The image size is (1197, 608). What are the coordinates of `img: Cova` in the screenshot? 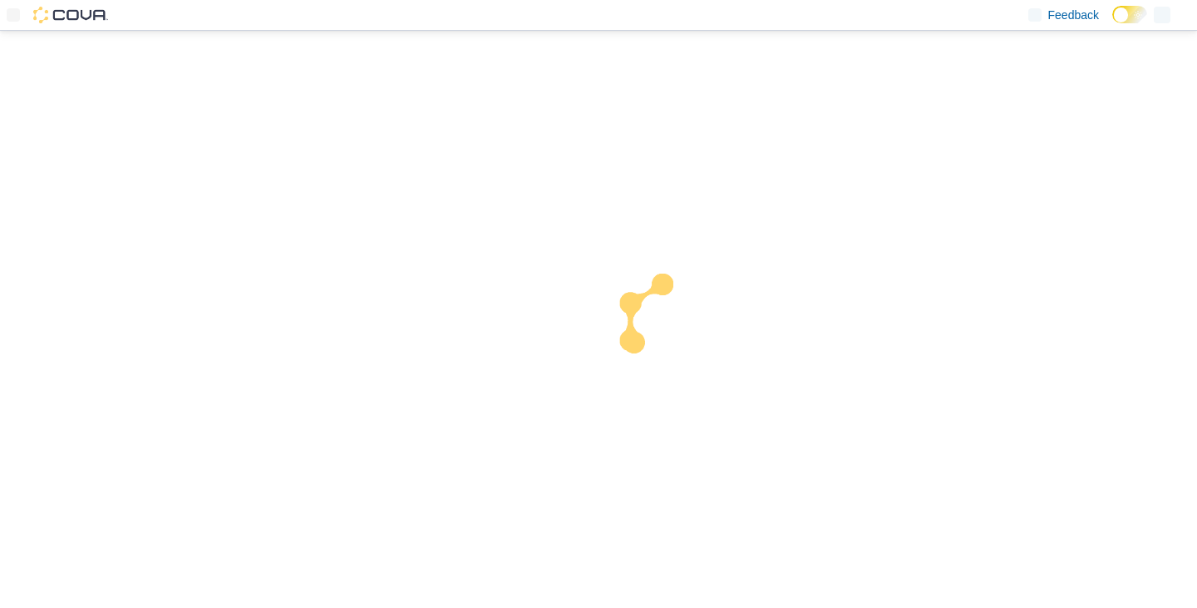 It's located at (71, 15).